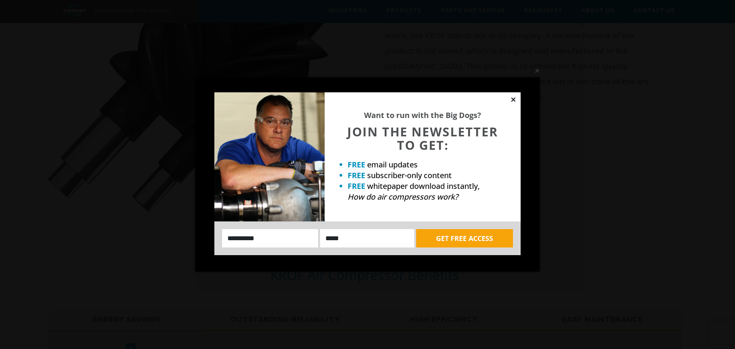 This screenshot has height=349, width=735. What do you see at coordinates (270, 238) in the screenshot?
I see `input: Name:` at bounding box center [270, 238].